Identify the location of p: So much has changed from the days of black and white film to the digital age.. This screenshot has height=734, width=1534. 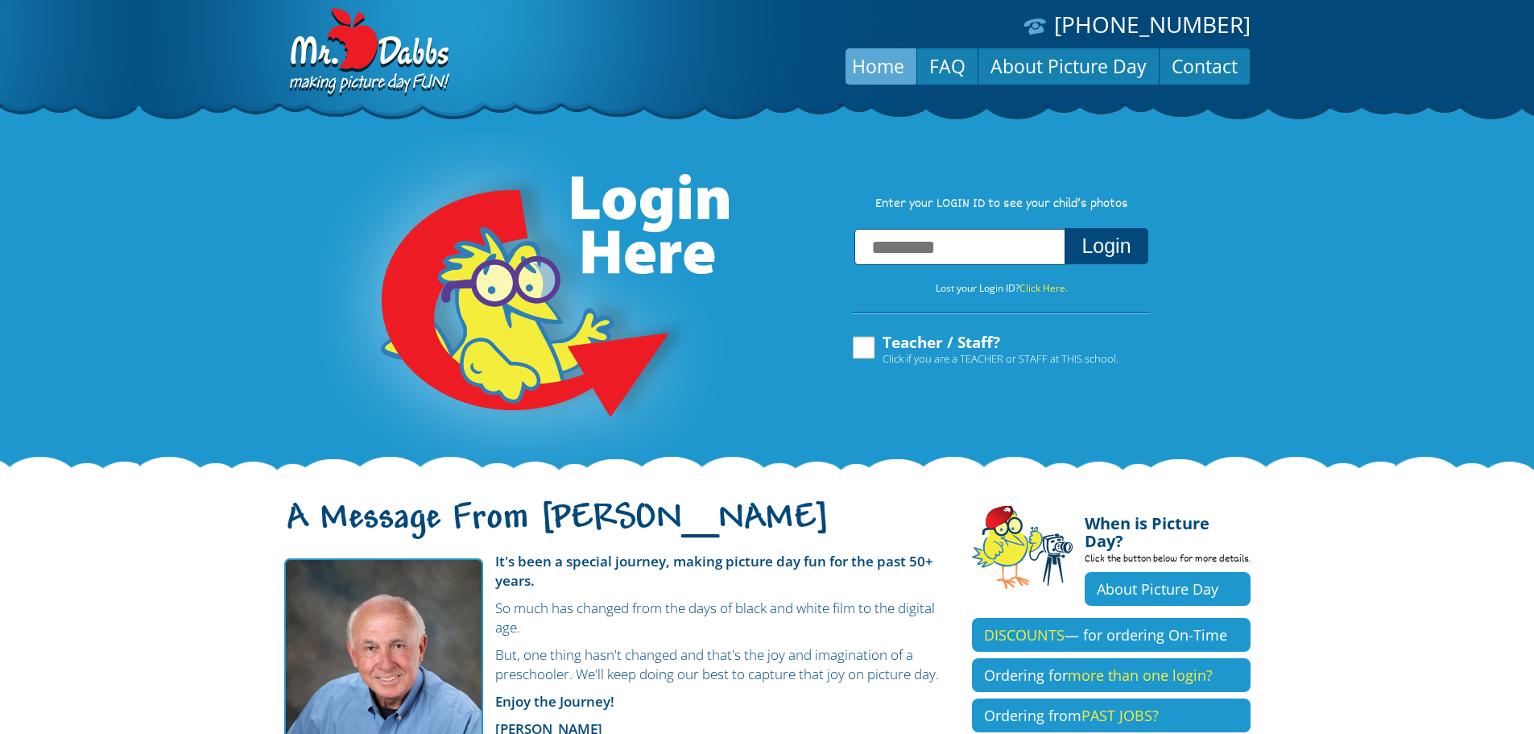
(616, 618).